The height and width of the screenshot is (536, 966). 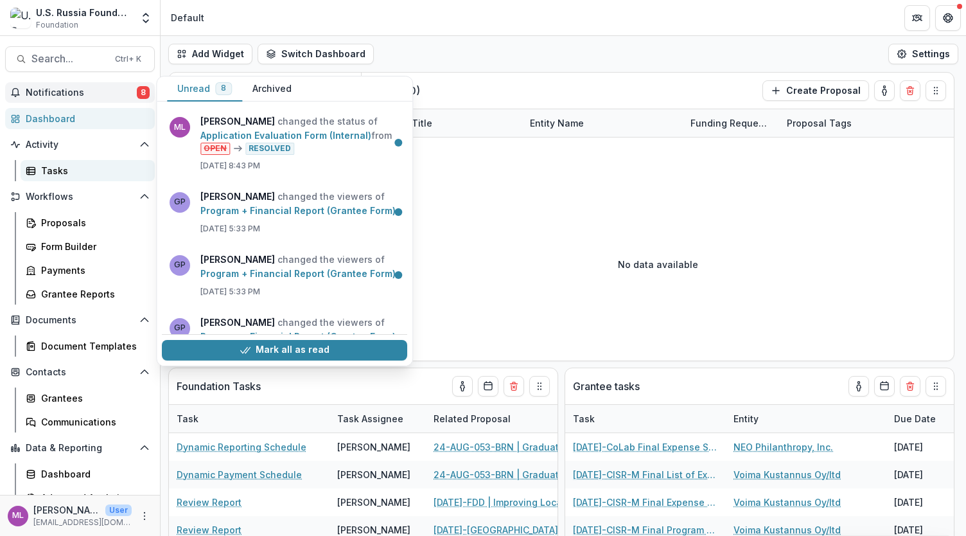 What do you see at coordinates (145, 516) in the screenshot?
I see `button: More` at bounding box center [145, 516].